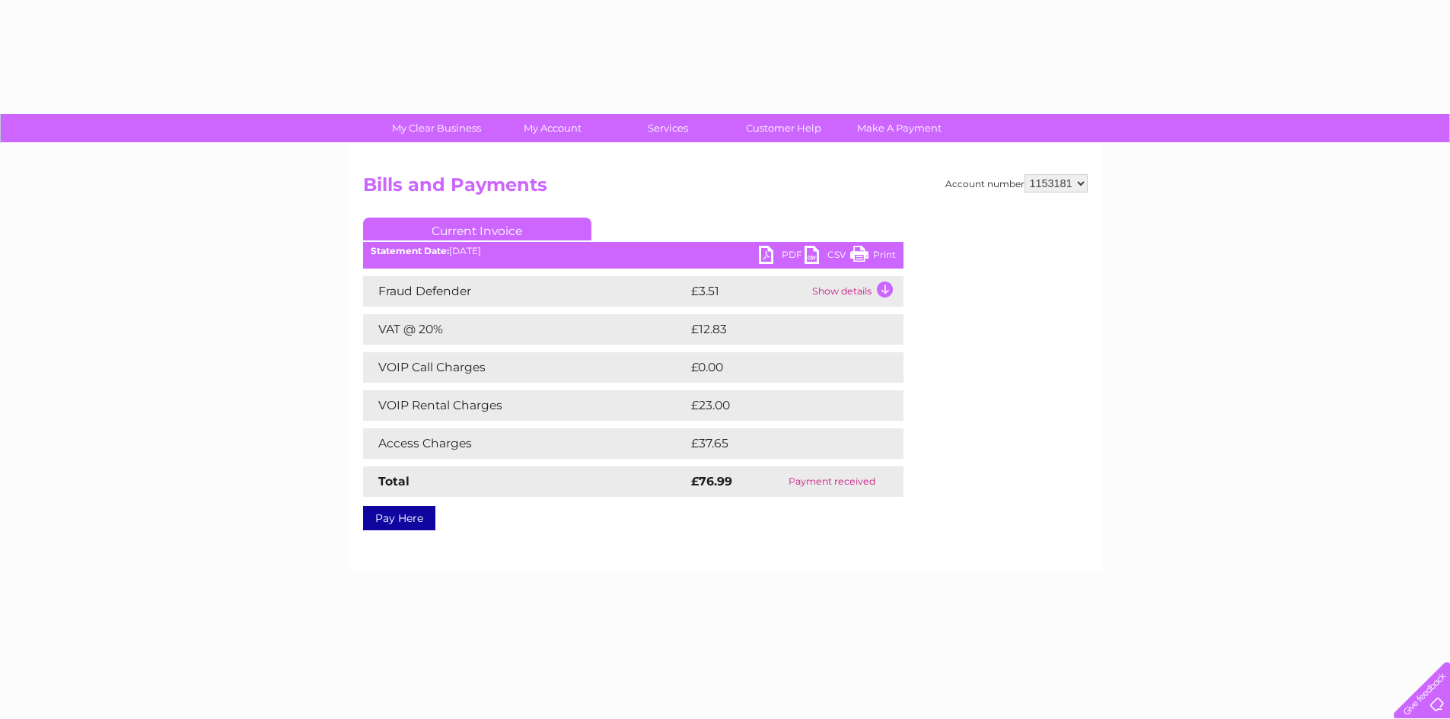 Image resolution: width=1450 pixels, height=719 pixels. Describe the element at coordinates (780, 330) in the screenshot. I see `td: £12.83` at that location.